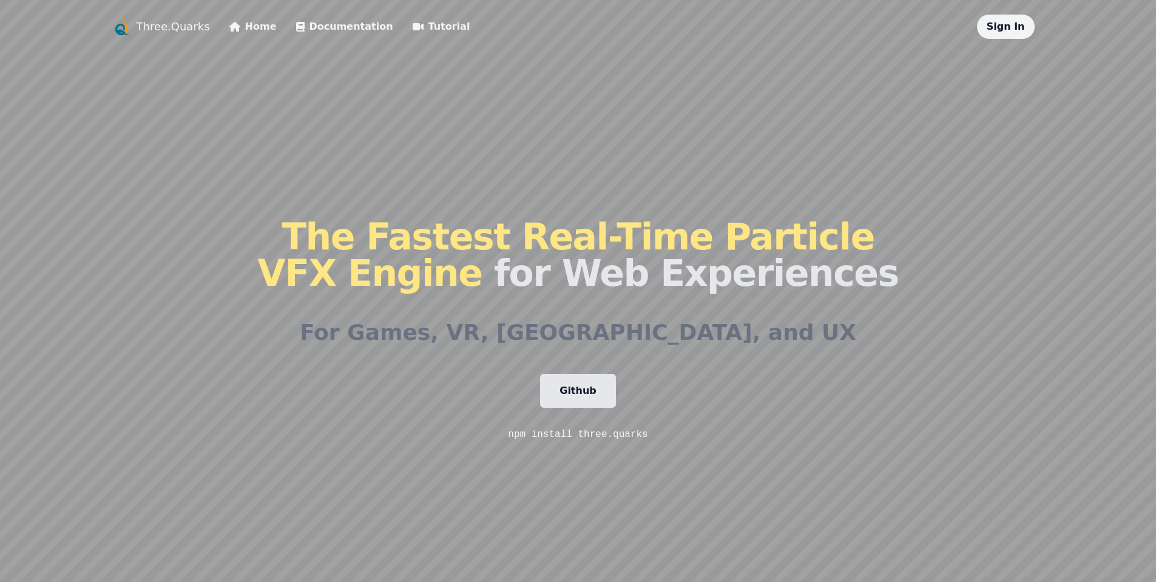 This screenshot has height=582, width=1156. I want to click on a: Sign In, so click(1006, 26).